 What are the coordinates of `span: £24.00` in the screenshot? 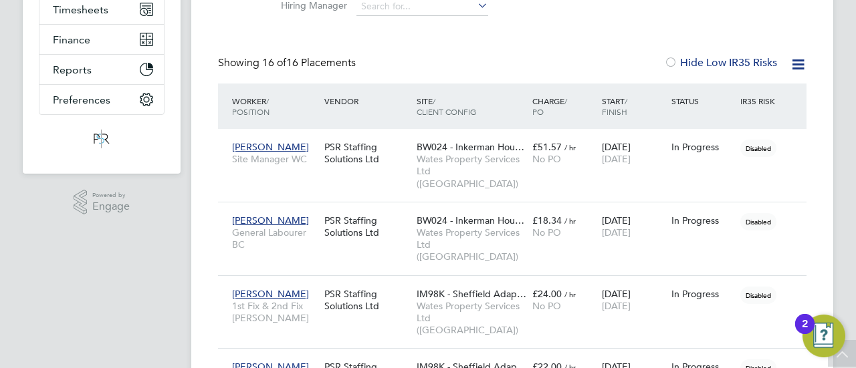 It's located at (547, 294).